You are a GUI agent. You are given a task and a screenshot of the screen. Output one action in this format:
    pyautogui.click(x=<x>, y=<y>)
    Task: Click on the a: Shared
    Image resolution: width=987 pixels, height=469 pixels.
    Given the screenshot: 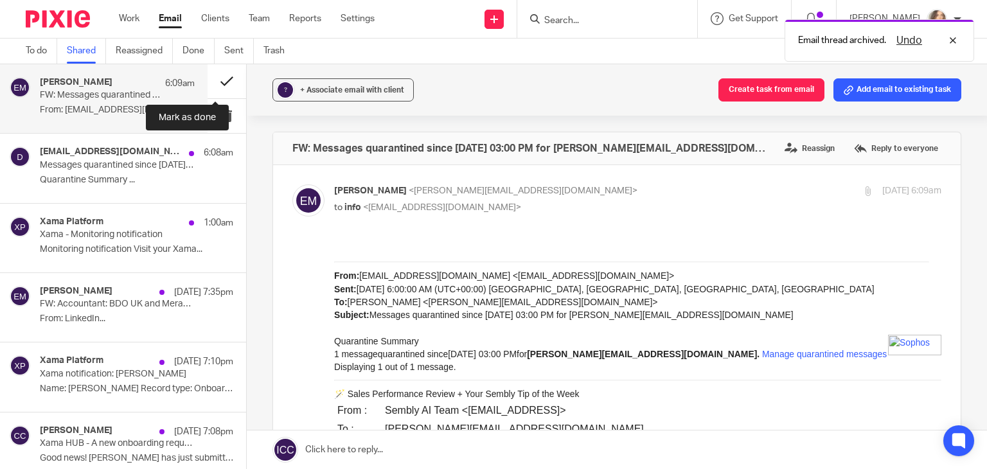 What is the action you would take?
    pyautogui.click(x=86, y=51)
    